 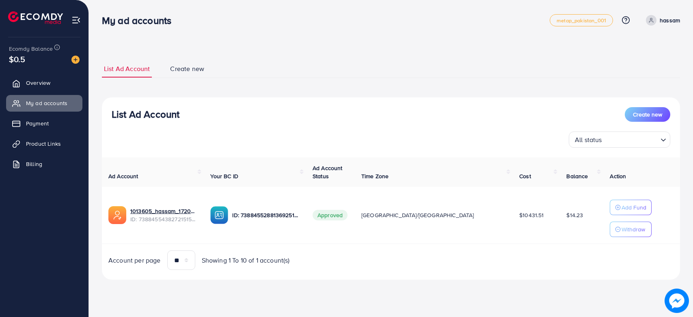 I want to click on span: Time Zone, so click(x=375, y=176).